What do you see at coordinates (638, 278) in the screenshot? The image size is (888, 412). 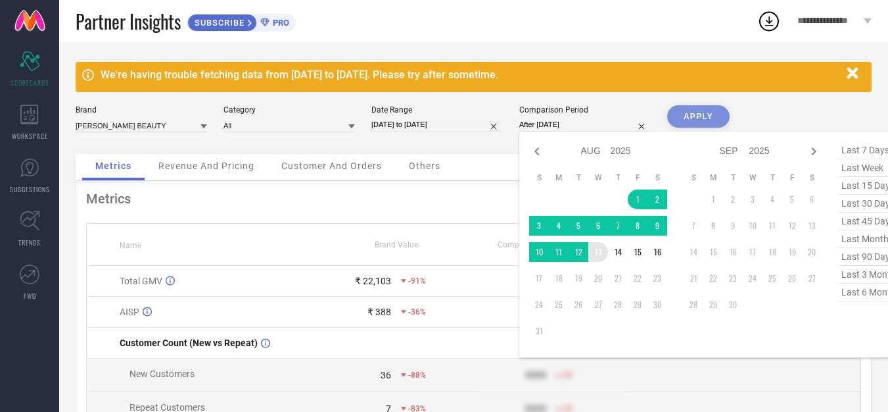 I see `td: Fri Aug 22 2025` at bounding box center [638, 278].